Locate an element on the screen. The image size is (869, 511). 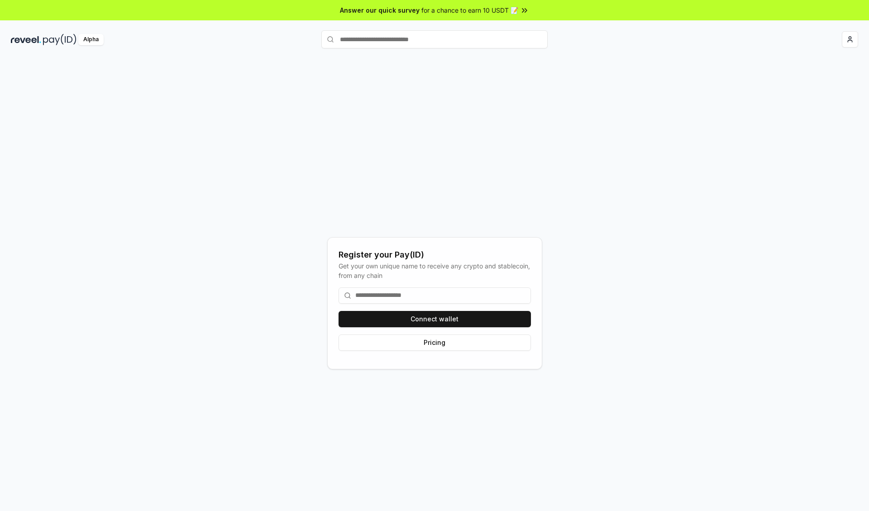
img: reveel_dark is located at coordinates (26, 39).